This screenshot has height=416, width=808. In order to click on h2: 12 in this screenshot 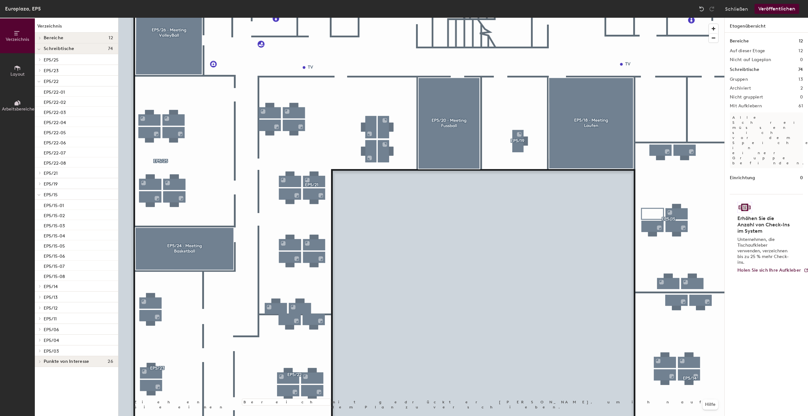, I will do `click(801, 51)`.